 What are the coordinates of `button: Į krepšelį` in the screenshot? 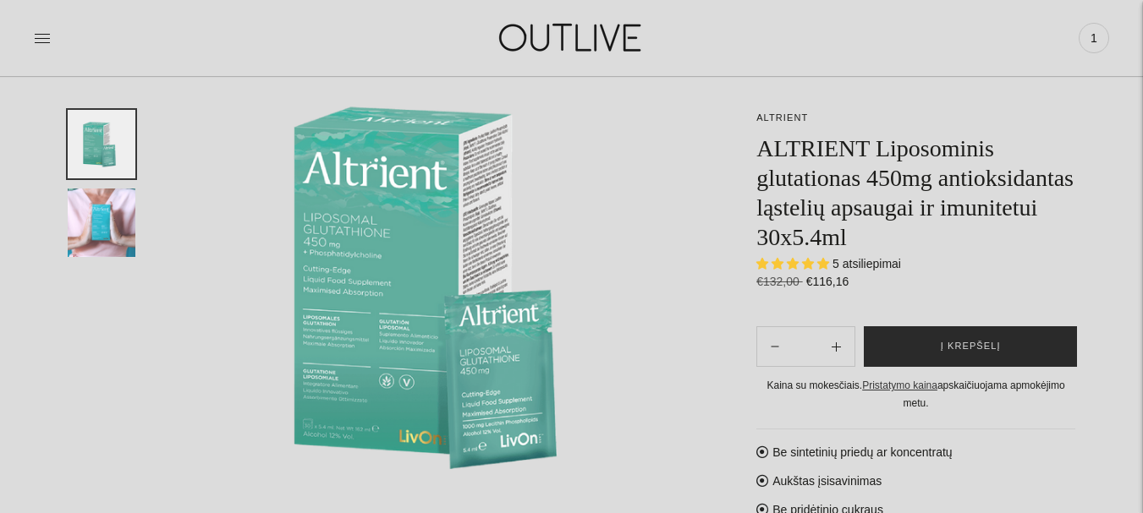 It's located at (970, 347).